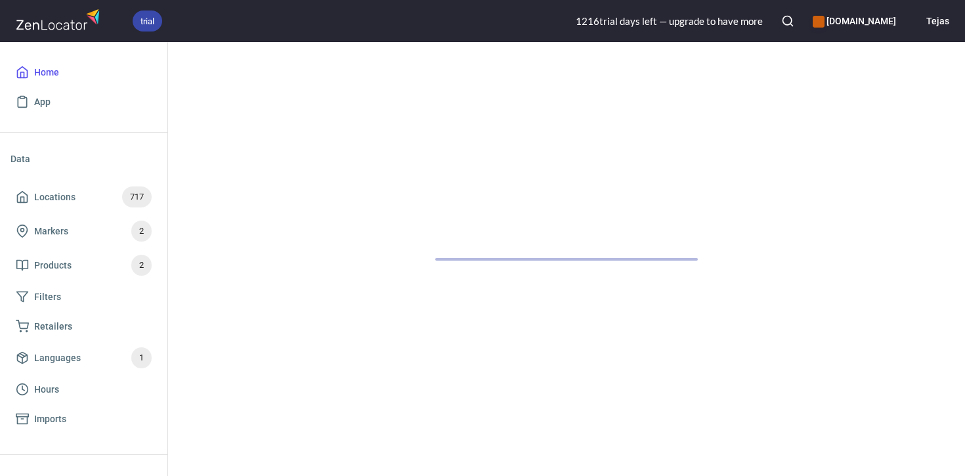 The height and width of the screenshot is (476, 965). What do you see at coordinates (83, 197) in the screenshot?
I see `a: Locations717` at bounding box center [83, 197].